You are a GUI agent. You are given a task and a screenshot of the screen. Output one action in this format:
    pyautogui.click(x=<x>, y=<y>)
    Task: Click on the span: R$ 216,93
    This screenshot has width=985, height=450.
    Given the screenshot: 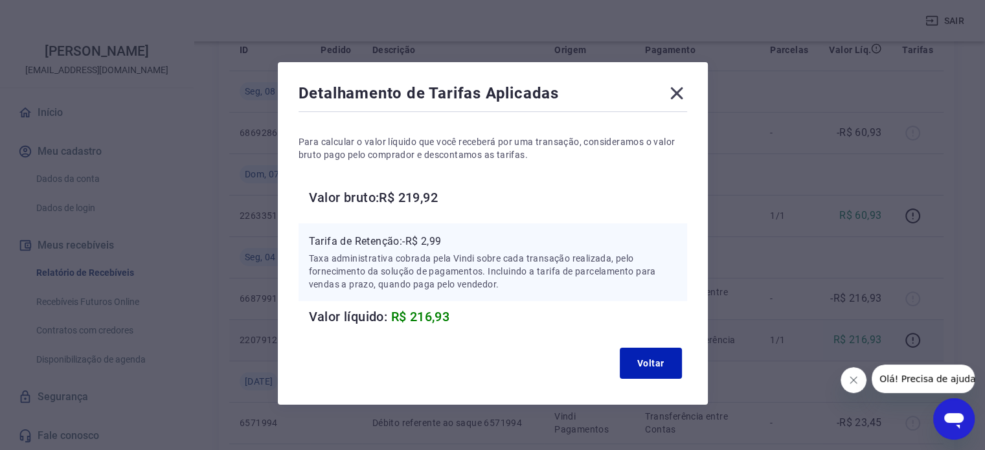 What is the action you would take?
    pyautogui.click(x=420, y=317)
    